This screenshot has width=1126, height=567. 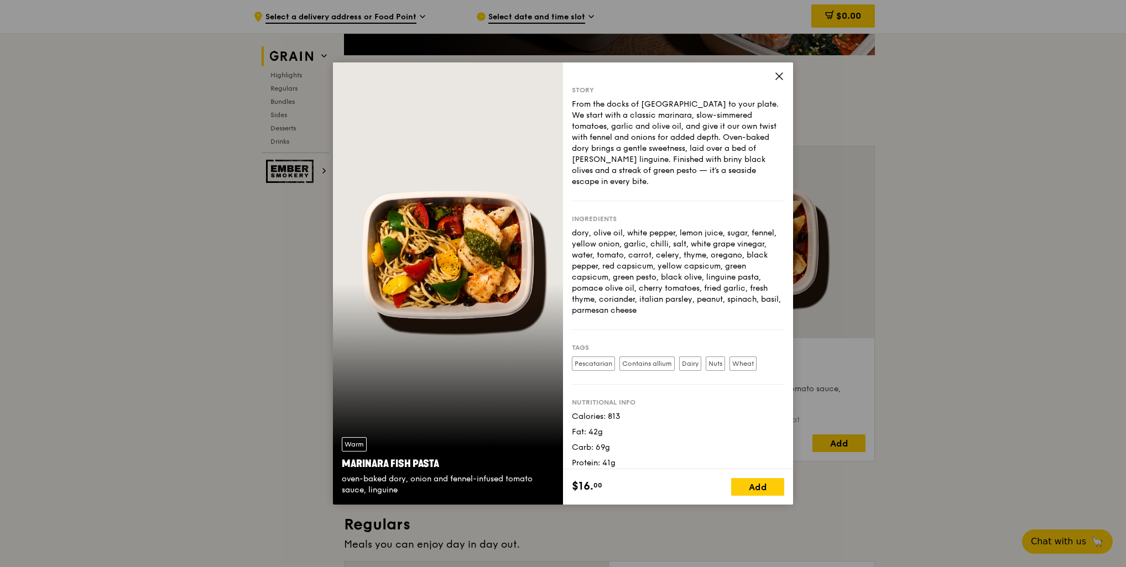 I want to click on span: 00, so click(x=598, y=486).